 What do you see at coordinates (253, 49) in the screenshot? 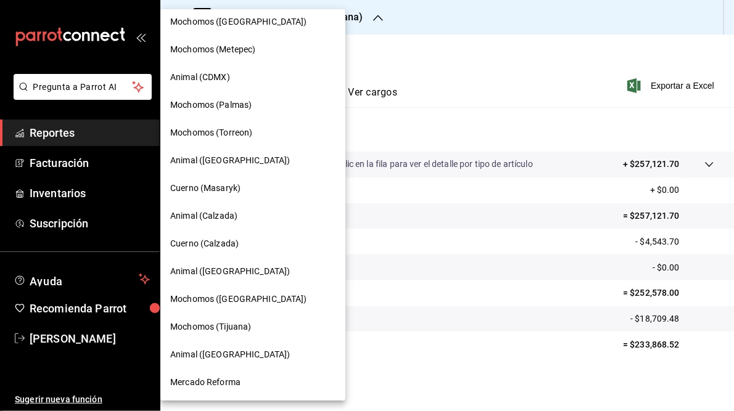
I see `div: Mochomos (Metepec)` at bounding box center [253, 49].